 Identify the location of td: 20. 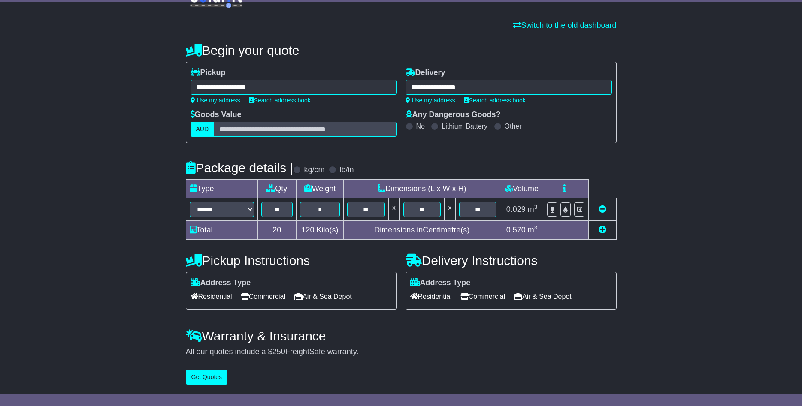
(277, 230).